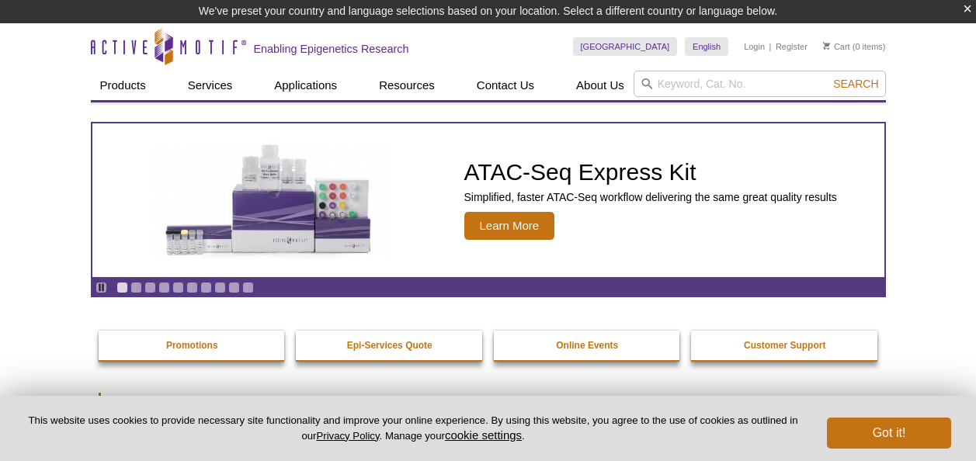  I want to click on a: Applications, so click(305, 85).